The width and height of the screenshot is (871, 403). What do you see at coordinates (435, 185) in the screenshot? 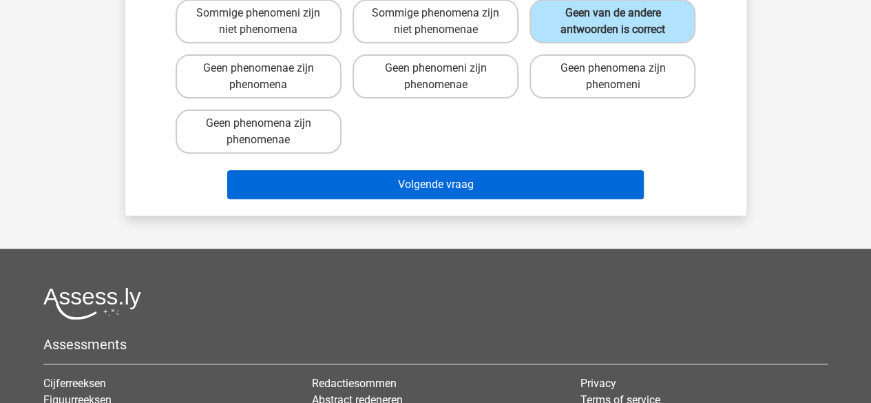
I see `button: Volgende vraag` at bounding box center [435, 185].